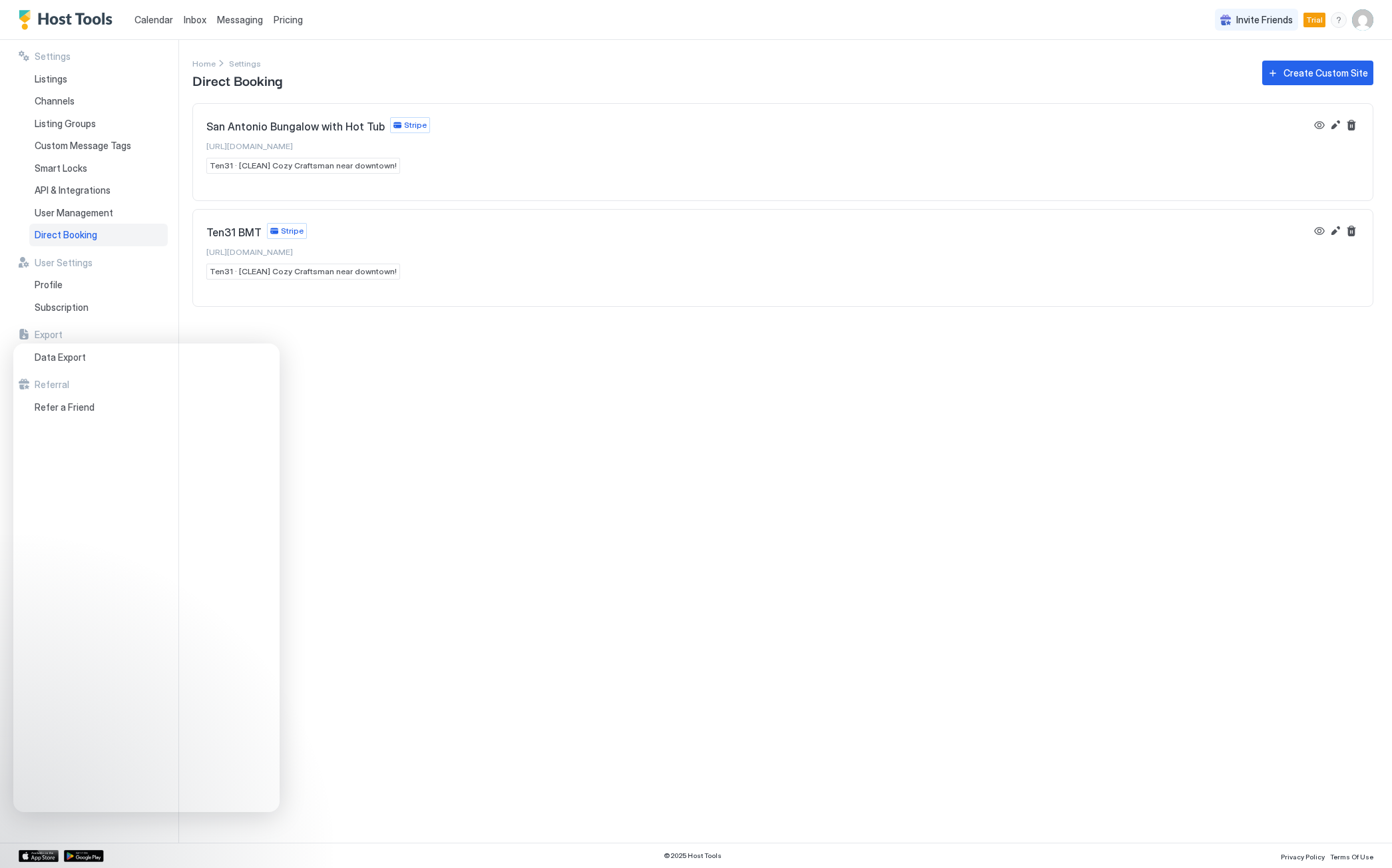 This screenshot has height=868, width=1392. Describe the element at coordinates (82, 145) in the screenshot. I see `span: Custom Message Tags` at that location.